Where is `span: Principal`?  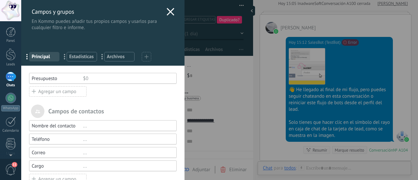
span: Principal is located at coordinates (44, 56).